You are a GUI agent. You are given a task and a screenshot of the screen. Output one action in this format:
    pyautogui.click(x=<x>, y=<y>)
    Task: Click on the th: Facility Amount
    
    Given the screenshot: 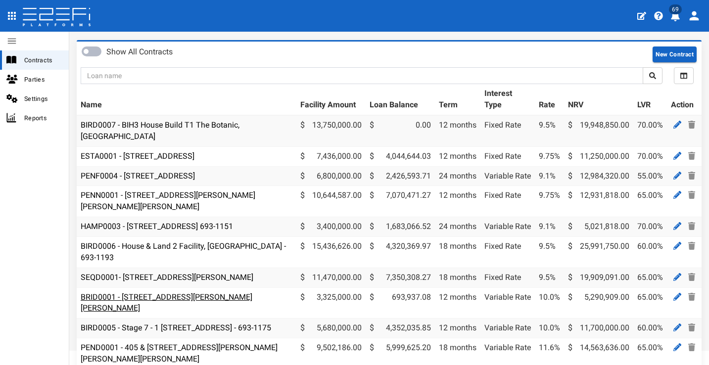 What is the action you would take?
    pyautogui.click(x=331, y=99)
    